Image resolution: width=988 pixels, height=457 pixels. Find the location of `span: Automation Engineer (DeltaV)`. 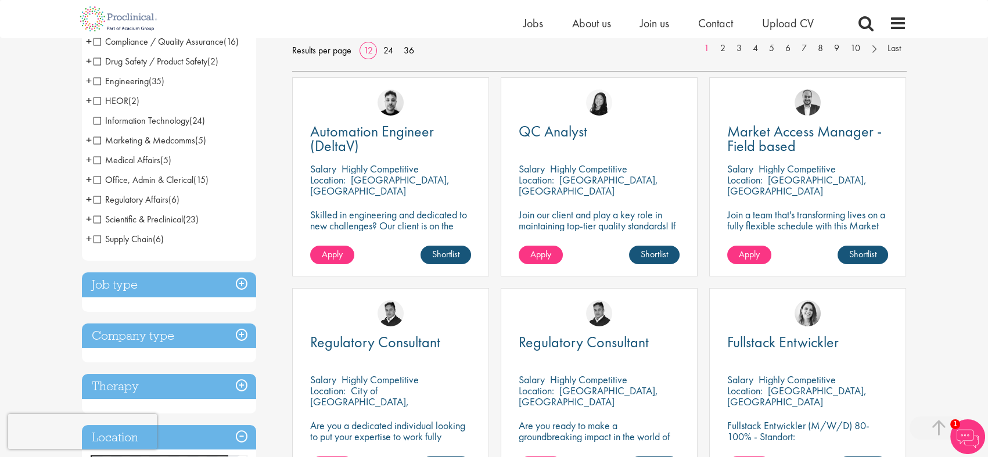

span: Automation Engineer (DeltaV) is located at coordinates (372, 138).